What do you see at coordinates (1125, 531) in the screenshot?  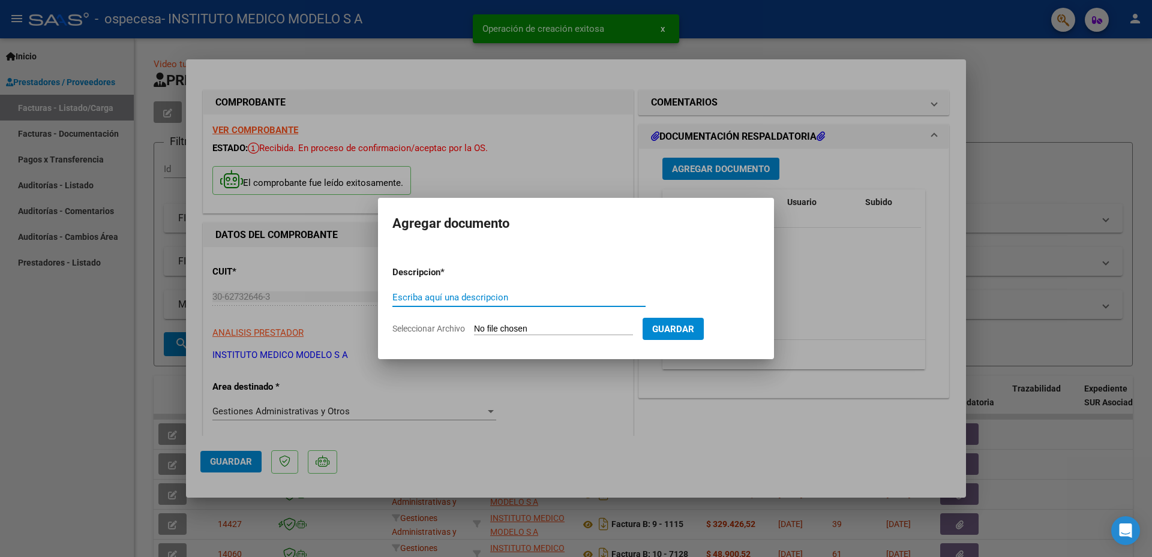 I see `div: Open Intercom Messenger` at bounding box center [1125, 531].